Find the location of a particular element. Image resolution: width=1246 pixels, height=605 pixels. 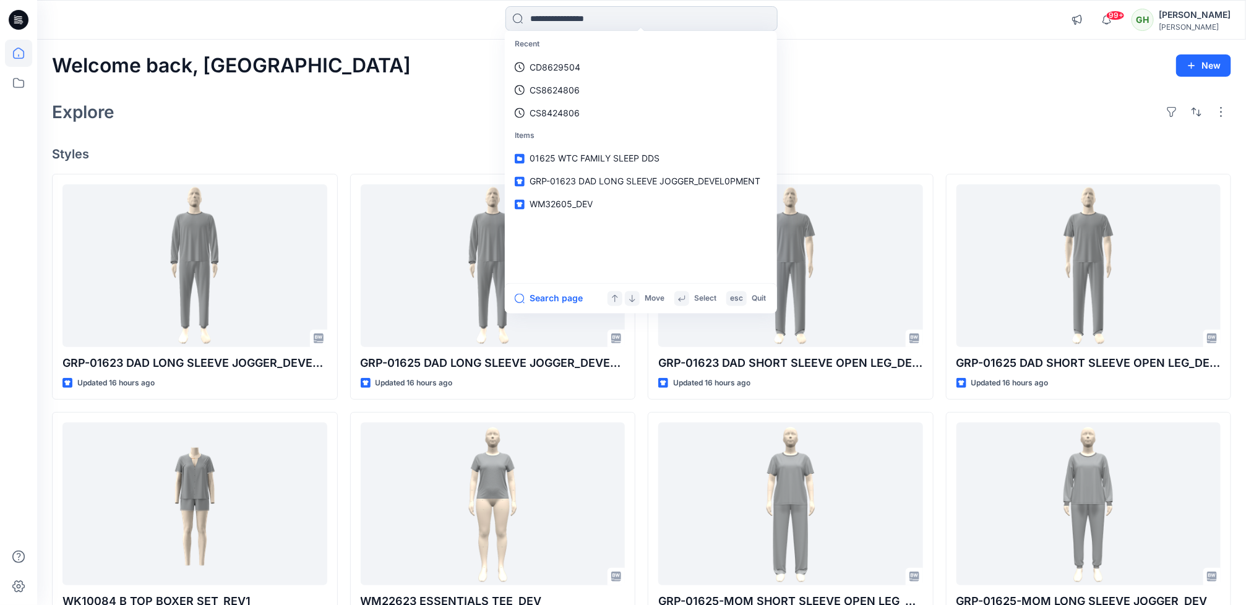

p: CS8424806 is located at coordinates (554, 113).